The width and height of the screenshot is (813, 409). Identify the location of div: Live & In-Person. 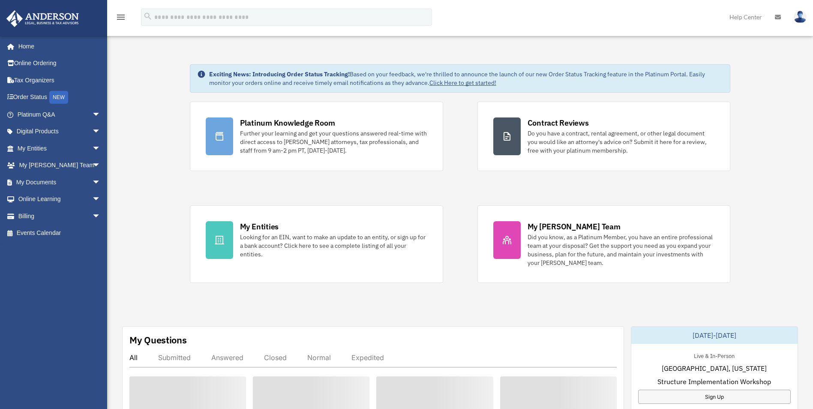
(714, 355).